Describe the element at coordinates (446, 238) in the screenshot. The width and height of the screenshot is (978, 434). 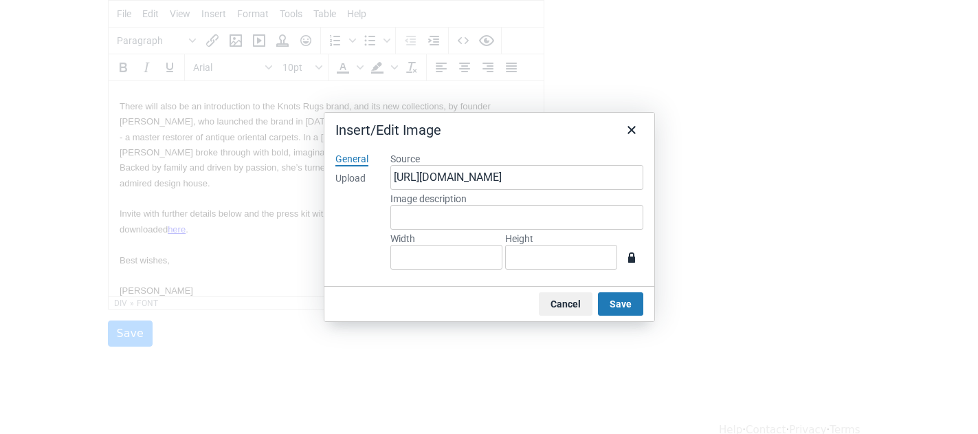
I see `label: Width` at that location.